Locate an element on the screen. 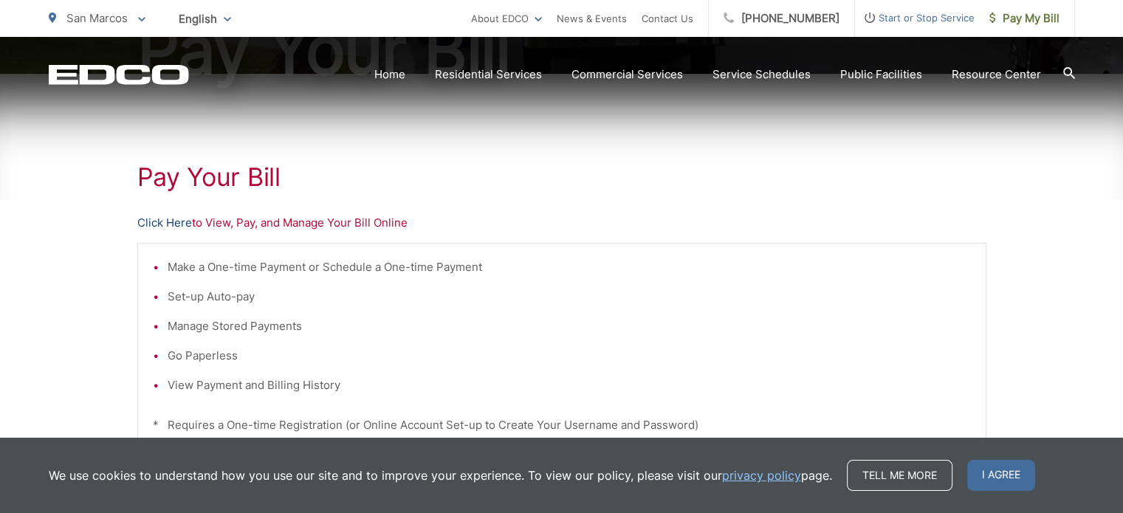 This screenshot has width=1123, height=513. a: Tell me more is located at coordinates (899, 475).